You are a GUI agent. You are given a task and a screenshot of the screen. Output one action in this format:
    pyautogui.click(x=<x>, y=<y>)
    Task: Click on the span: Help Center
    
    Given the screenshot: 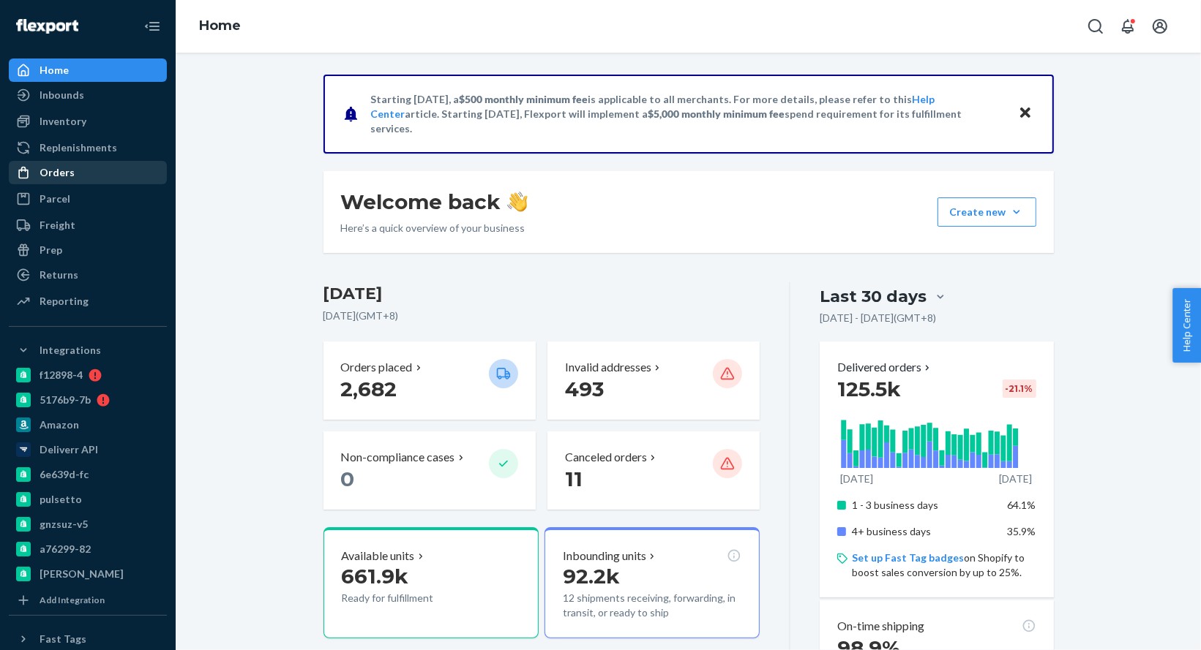 What is the action you would take?
    pyautogui.click(x=1186, y=326)
    